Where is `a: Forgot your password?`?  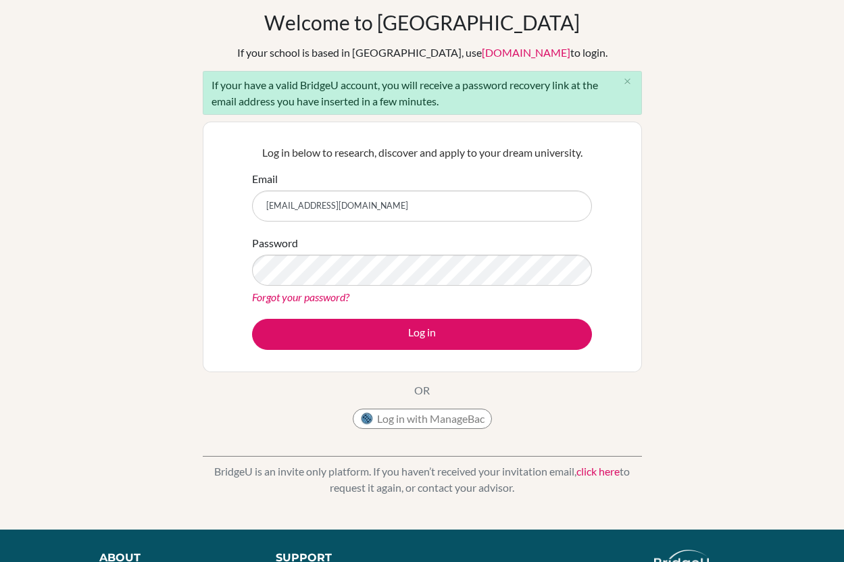 a: Forgot your password? is located at coordinates (301, 297).